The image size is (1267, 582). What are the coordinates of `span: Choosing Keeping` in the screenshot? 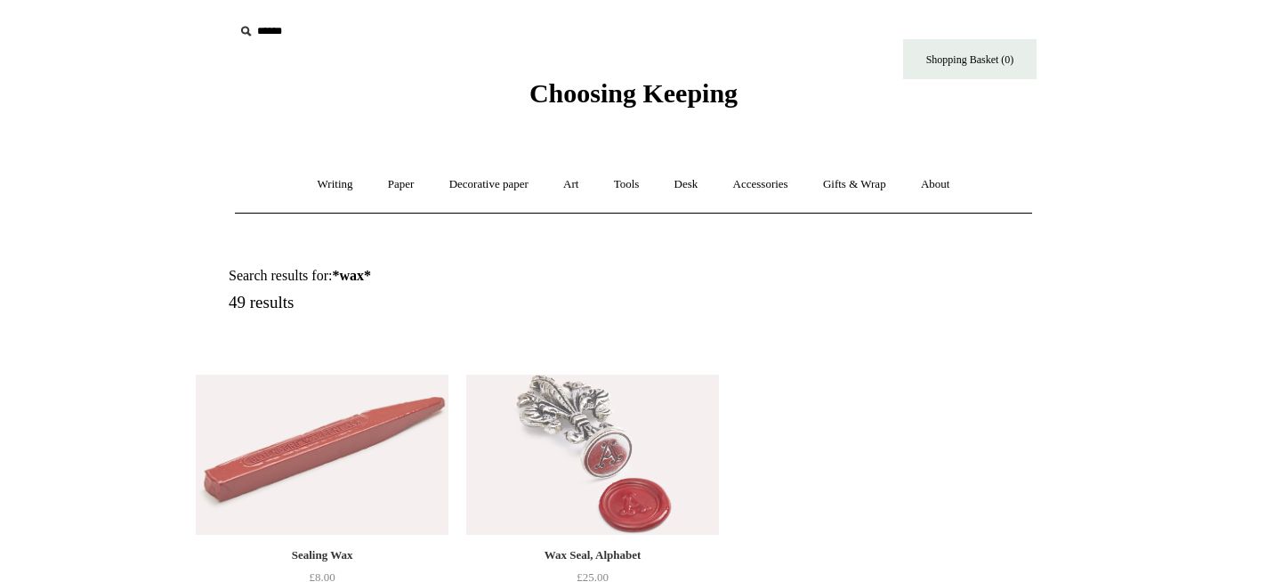 It's located at (633, 93).